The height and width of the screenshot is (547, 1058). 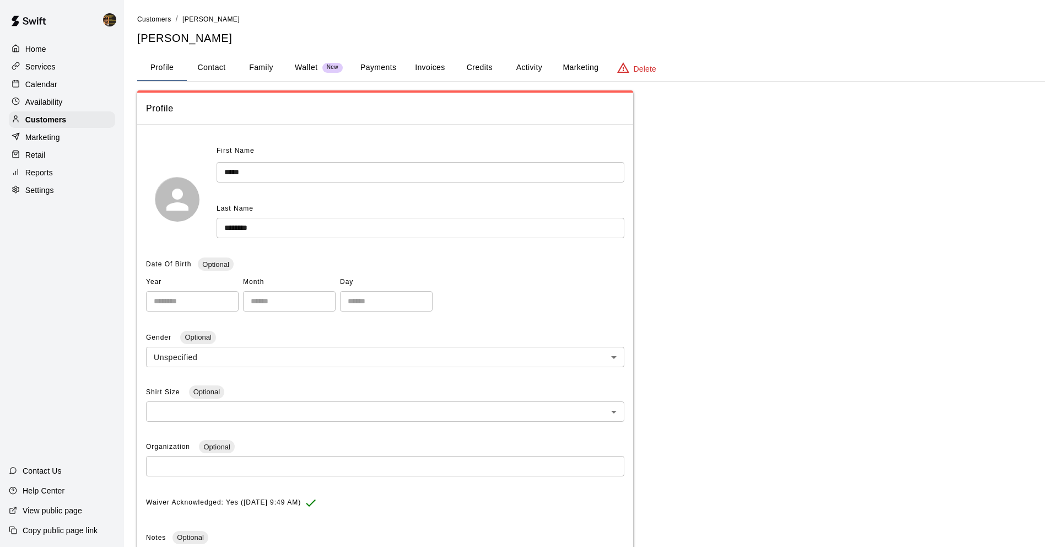 I want to click on p: Contact Us, so click(x=42, y=471).